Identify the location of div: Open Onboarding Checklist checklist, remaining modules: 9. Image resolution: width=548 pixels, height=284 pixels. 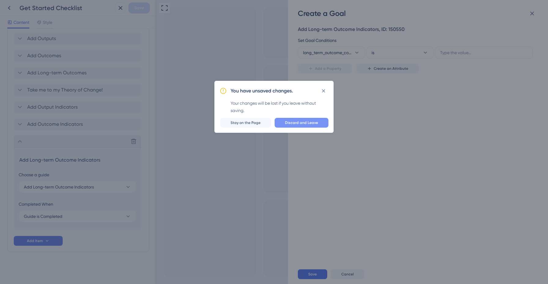
(349, 42).